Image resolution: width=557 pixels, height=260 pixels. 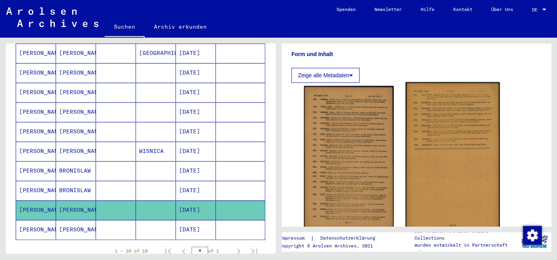 I want to click on button: Previous page, so click(x=184, y=251).